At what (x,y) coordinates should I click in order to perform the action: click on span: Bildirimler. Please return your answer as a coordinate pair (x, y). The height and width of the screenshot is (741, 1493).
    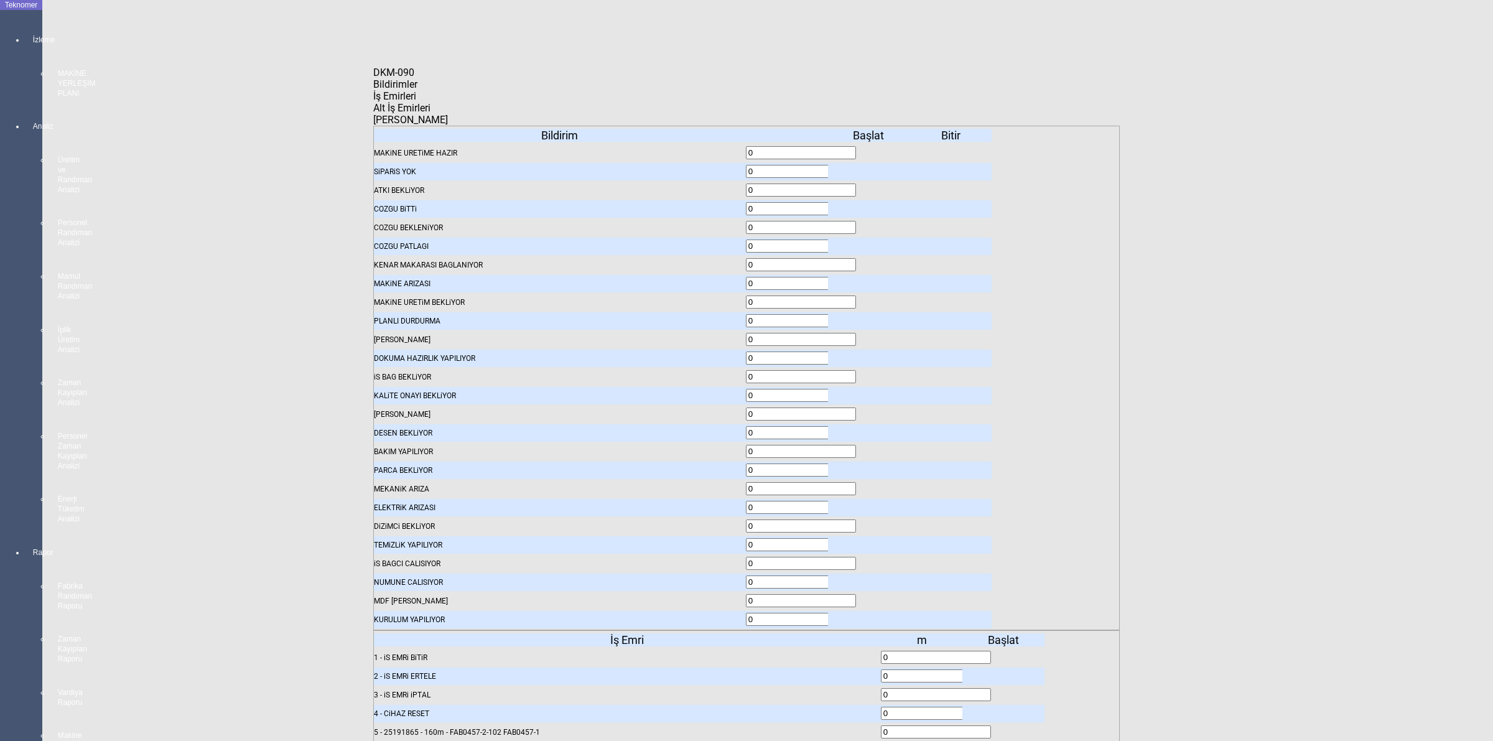
    Looking at the image, I should click on (395, 84).